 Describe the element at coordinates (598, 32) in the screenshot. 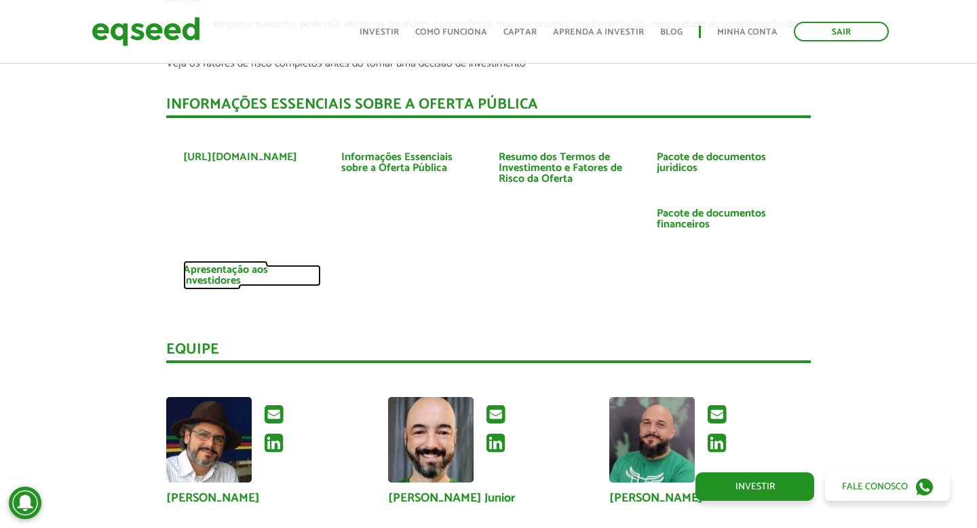

I see `a: Aprenda a investir` at that location.